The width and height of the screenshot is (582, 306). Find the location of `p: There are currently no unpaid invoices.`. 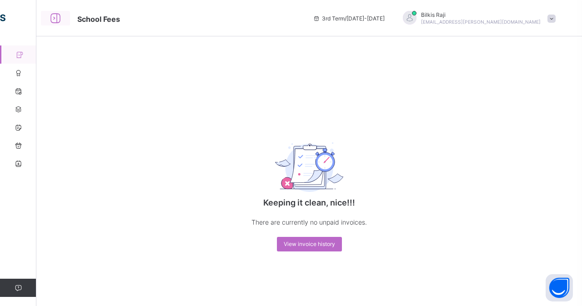

p: There are currently no unpaid invoices. is located at coordinates (309, 222).